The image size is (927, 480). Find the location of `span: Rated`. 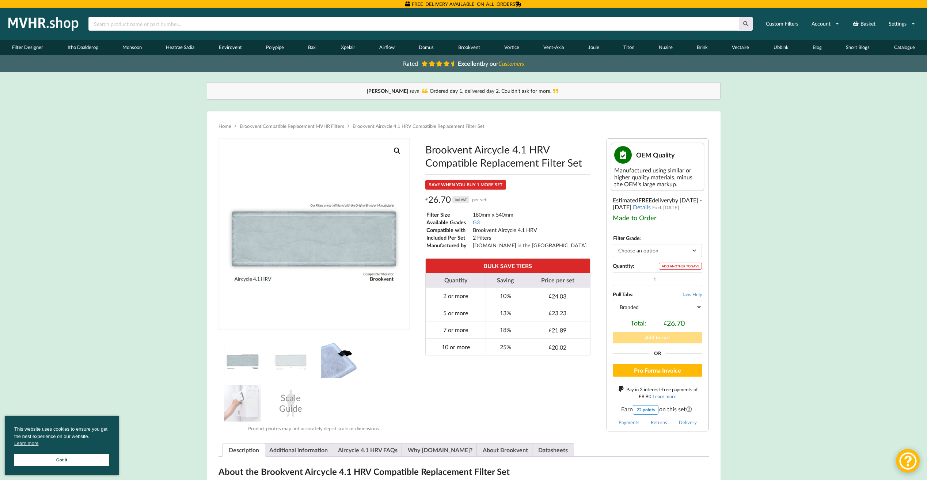

span: Rated is located at coordinates (410, 63).